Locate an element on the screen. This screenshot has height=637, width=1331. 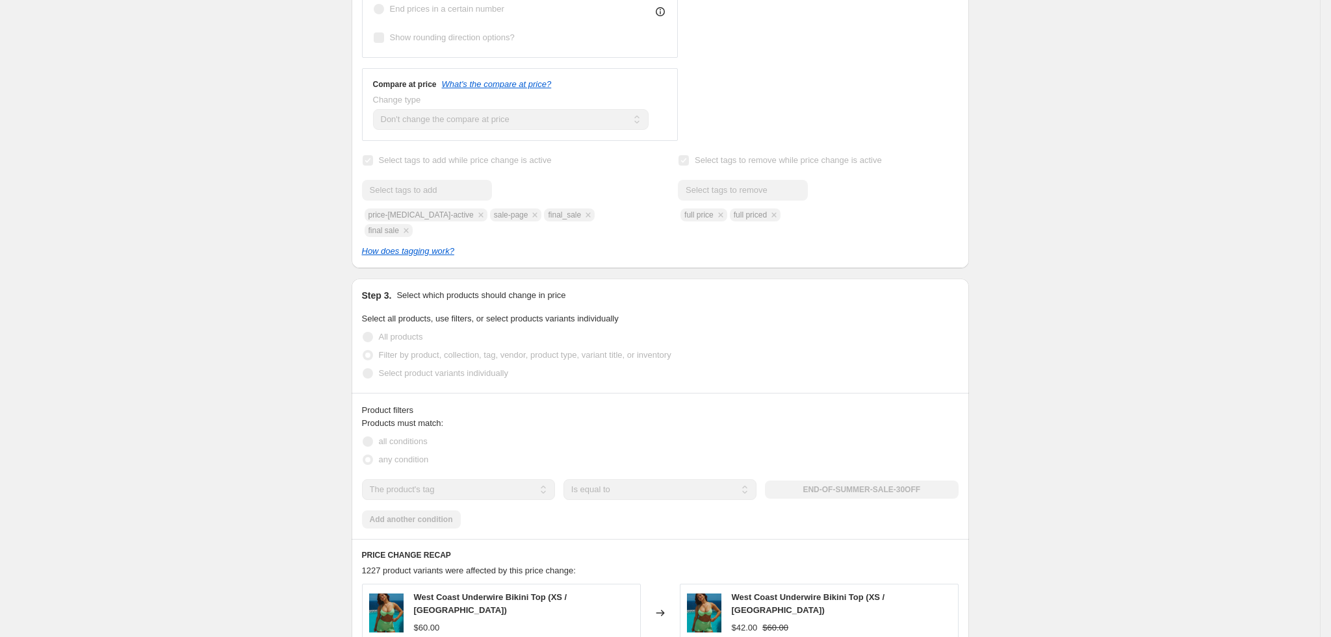
div: $42.00 is located at coordinates (745, 628).